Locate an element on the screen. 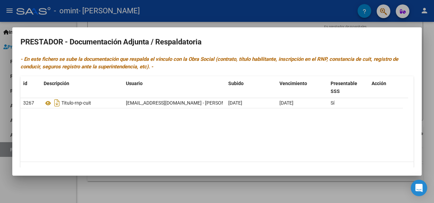 The width and height of the screenshot is (434, 203). datatable-header-cell: Presentable SSS is located at coordinates (348, 87).